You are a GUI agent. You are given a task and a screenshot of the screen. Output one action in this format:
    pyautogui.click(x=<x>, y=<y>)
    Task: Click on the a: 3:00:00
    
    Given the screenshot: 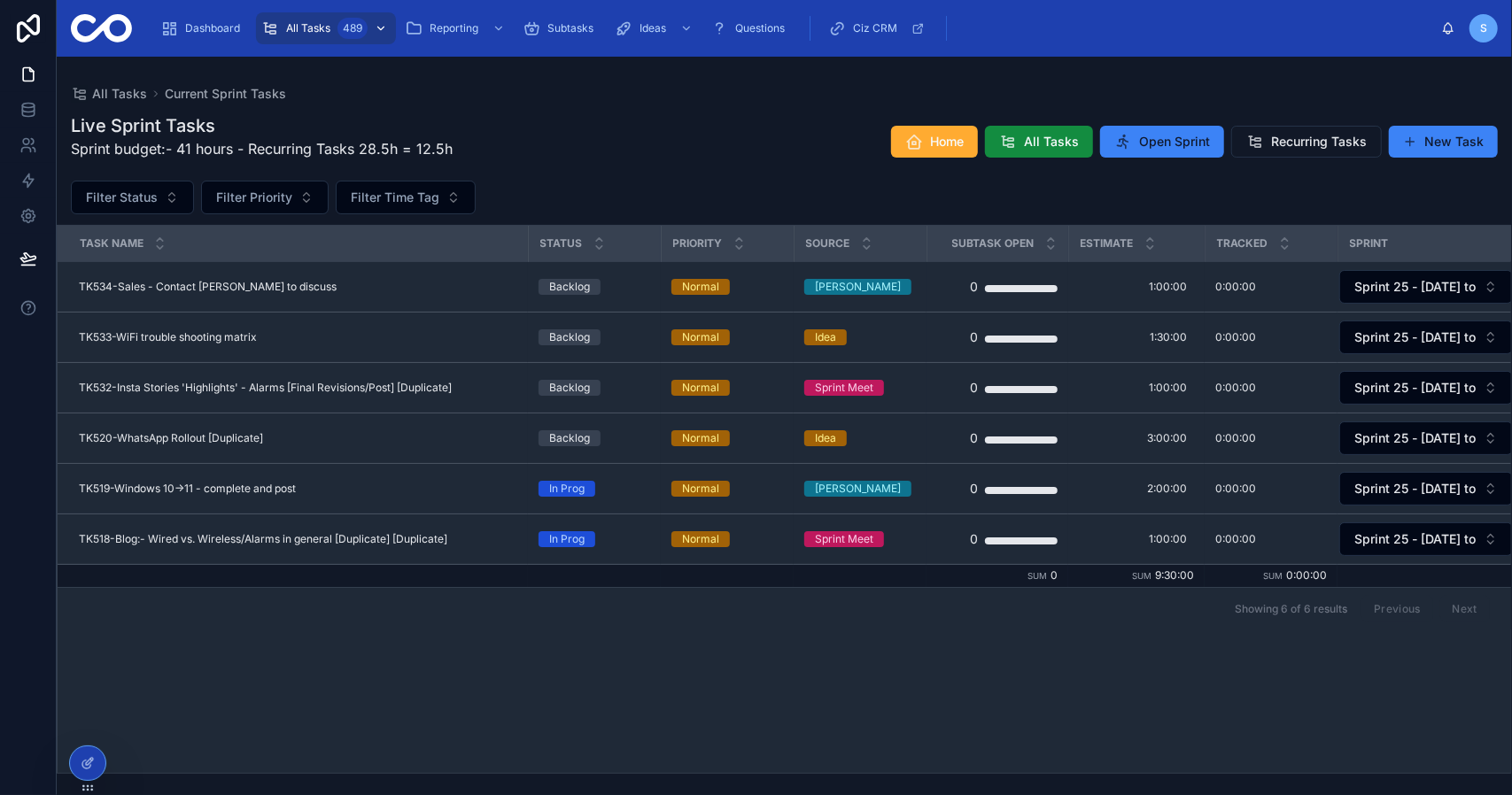 What is the action you would take?
    pyautogui.click(x=1136, y=438)
    